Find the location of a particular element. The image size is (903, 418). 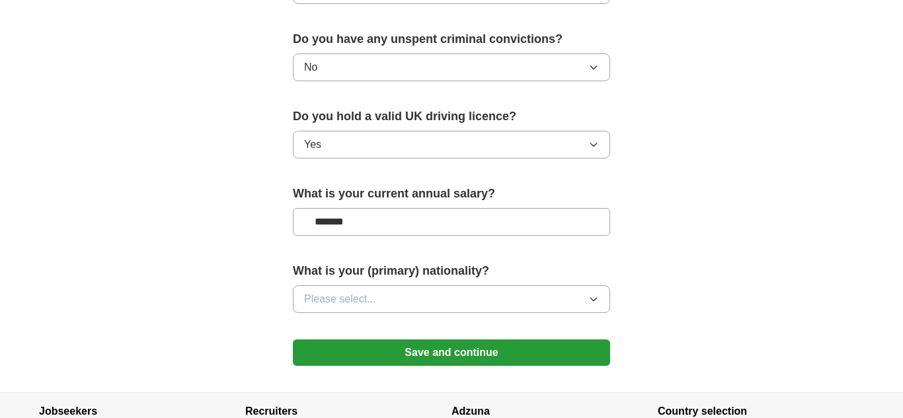

button: Yes is located at coordinates (452, 145).